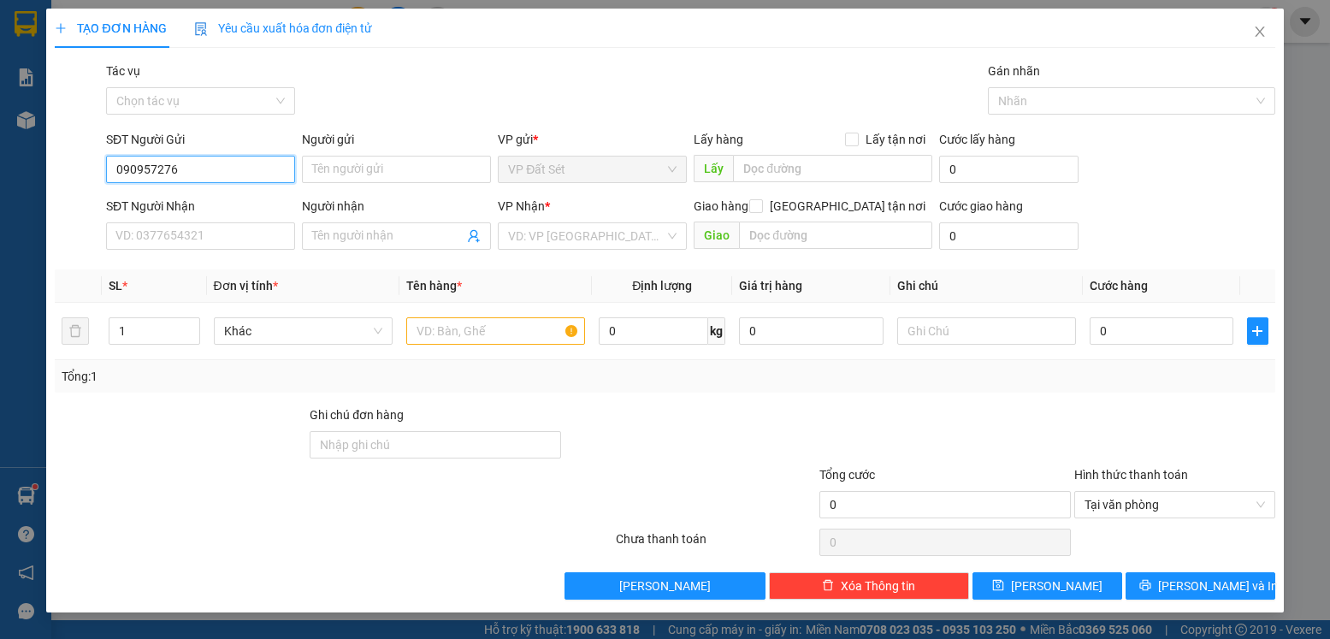 The image size is (1330, 639). Describe the element at coordinates (123, 71) in the screenshot. I see `label: Tác vụ` at that location.